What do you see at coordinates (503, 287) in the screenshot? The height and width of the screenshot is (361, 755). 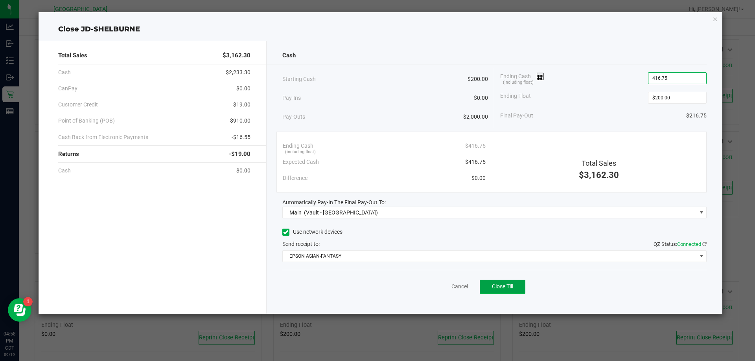 I see `button: Close Till` at bounding box center [503, 287].